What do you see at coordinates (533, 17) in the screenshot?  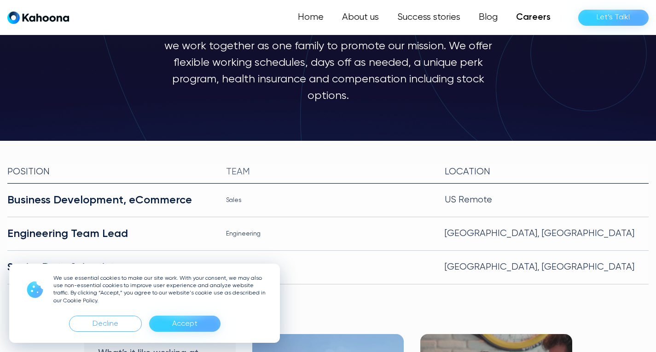 I see `a: Careers` at bounding box center [533, 17].